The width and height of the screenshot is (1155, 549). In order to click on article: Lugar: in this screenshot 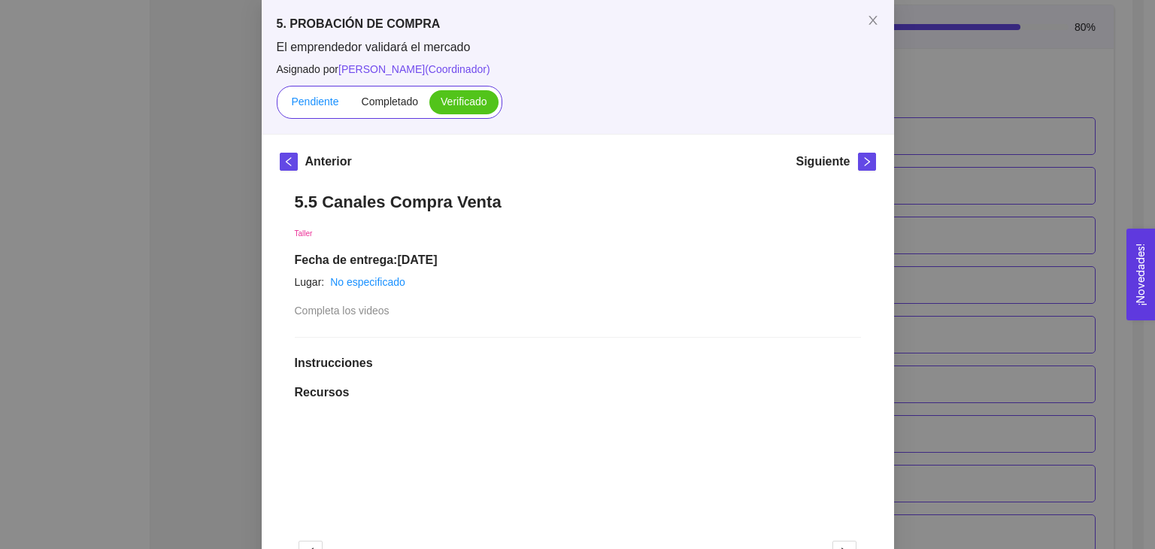, I will do `click(310, 282)`.